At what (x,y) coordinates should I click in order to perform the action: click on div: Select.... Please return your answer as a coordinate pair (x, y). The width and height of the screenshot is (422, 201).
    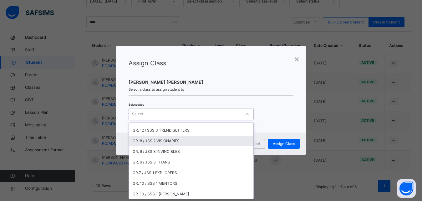
    Looking at the image, I should click on (139, 114).